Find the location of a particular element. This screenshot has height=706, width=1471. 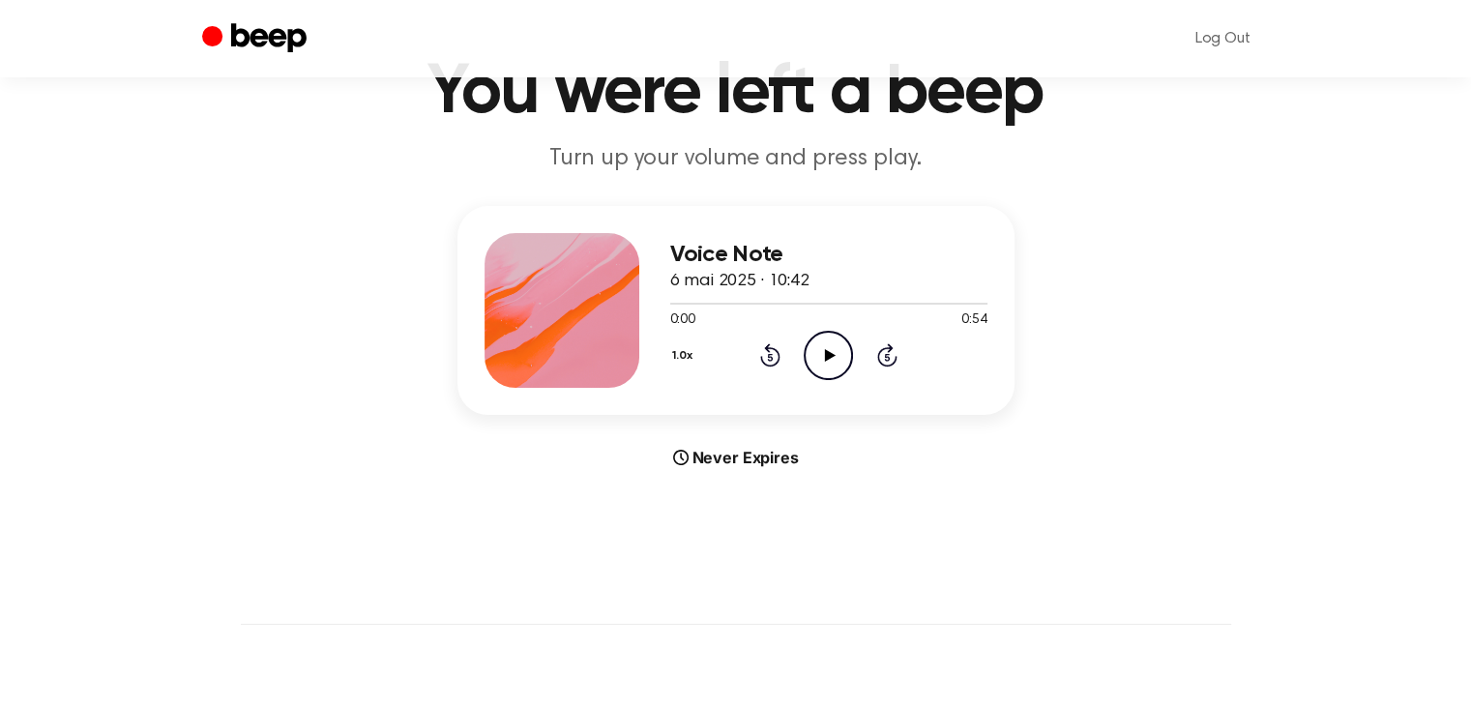

h1: You were left a beep is located at coordinates (736, 93).